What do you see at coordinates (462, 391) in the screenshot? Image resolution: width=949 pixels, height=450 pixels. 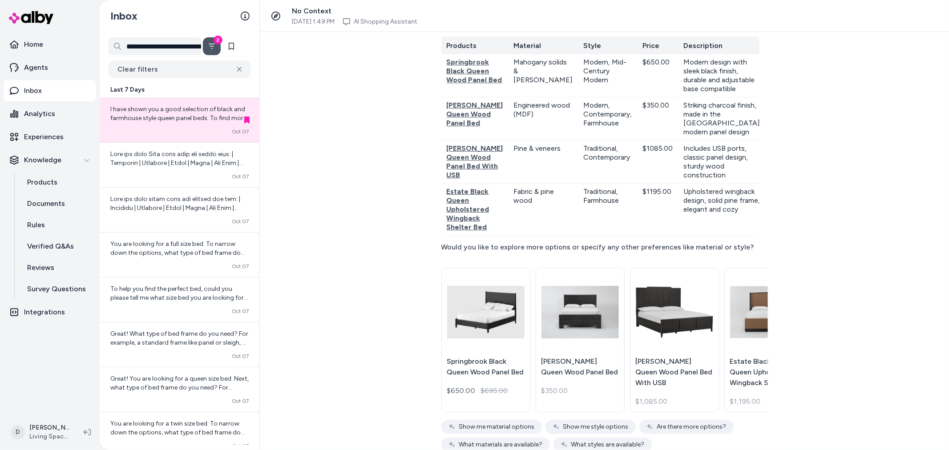 I see `div: $650.00` at bounding box center [462, 391].